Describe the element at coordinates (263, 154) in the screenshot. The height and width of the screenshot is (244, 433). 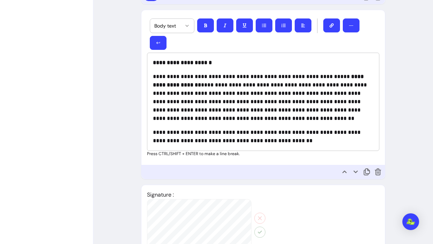
I see `p: Press CTRL/SHIFT + ENTER to make a line break.` at that location.